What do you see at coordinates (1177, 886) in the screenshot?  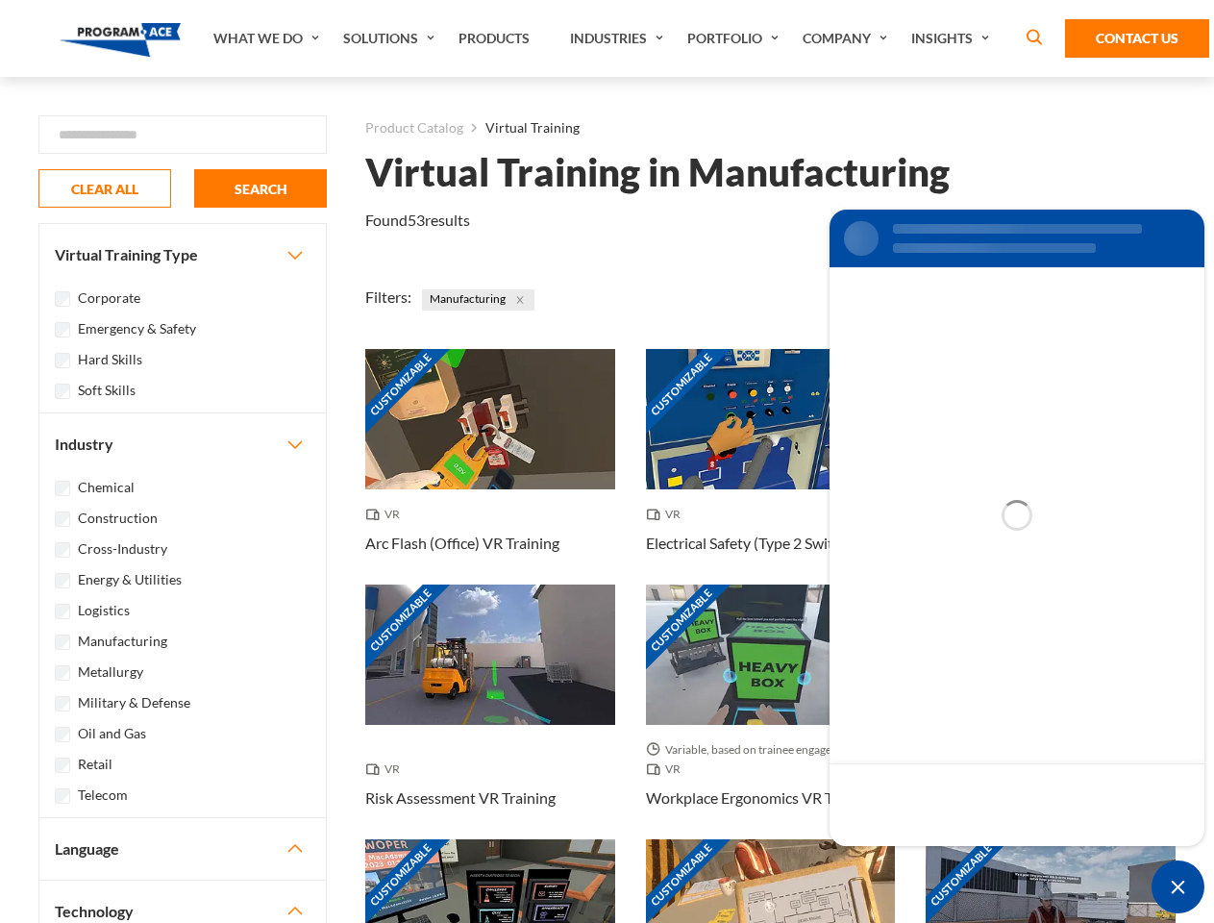 I see `span: Minimize live chat window` at bounding box center [1177, 886].